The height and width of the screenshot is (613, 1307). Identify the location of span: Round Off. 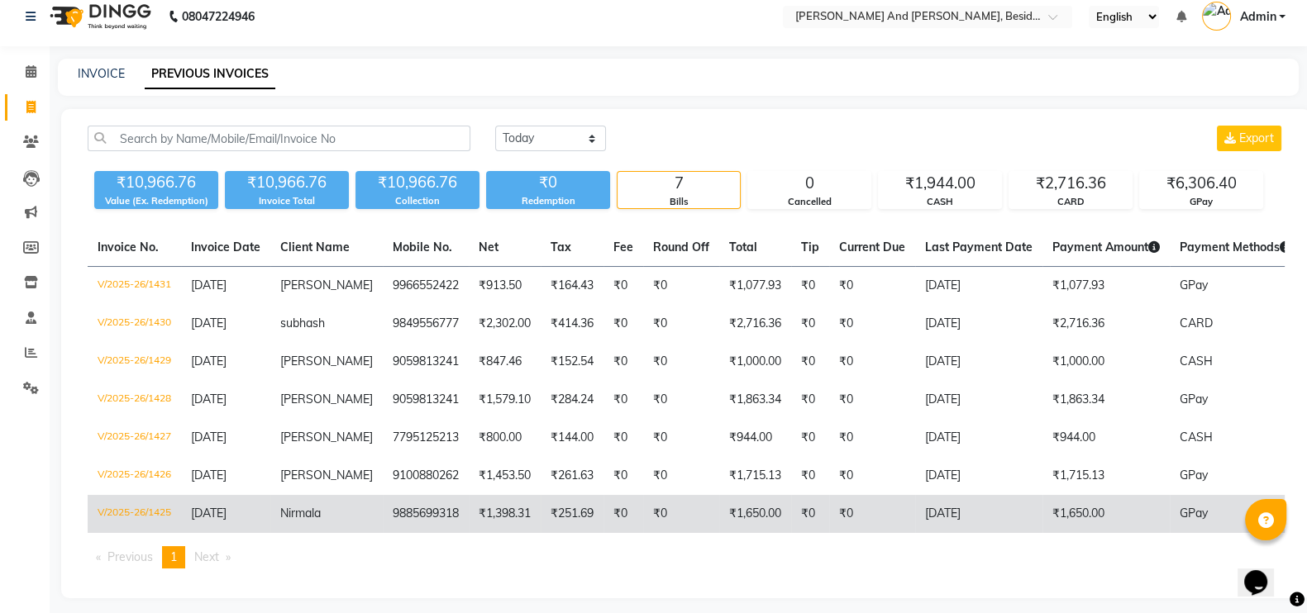
(681, 247).